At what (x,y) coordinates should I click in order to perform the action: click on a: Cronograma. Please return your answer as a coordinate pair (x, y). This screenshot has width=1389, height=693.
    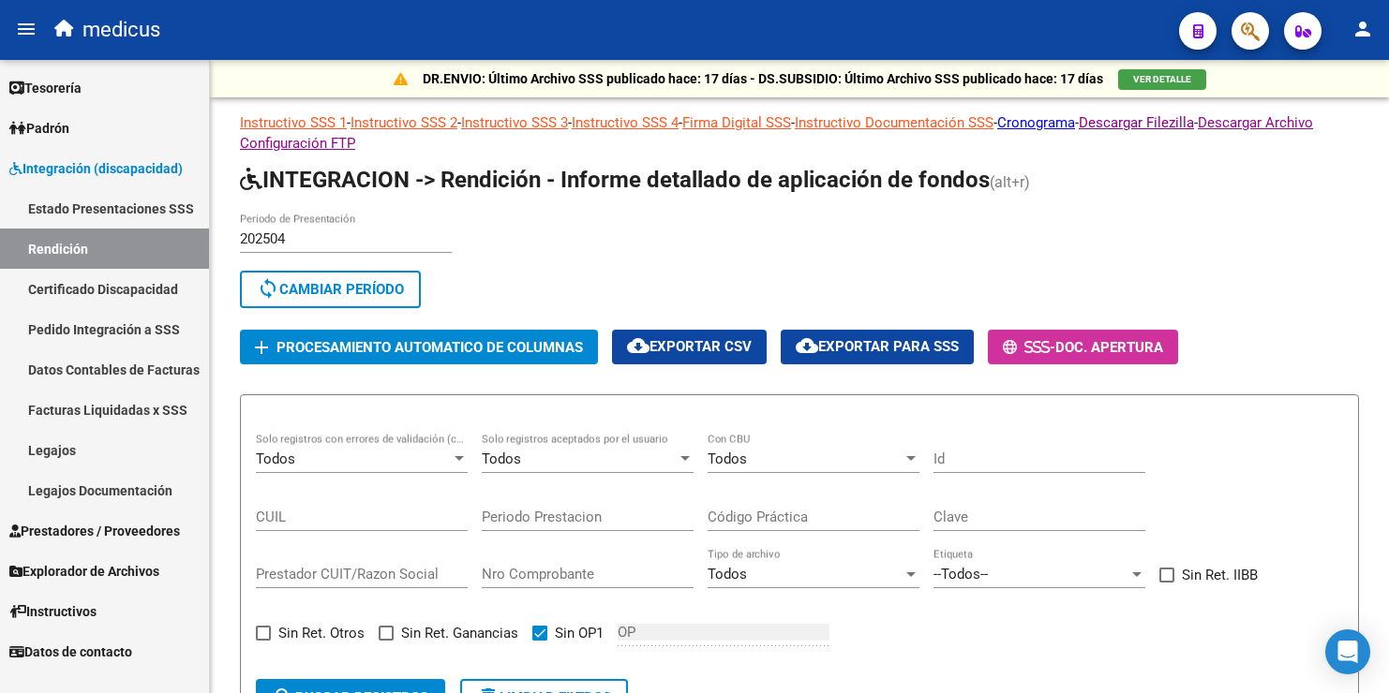
    Looking at the image, I should click on (1035, 123).